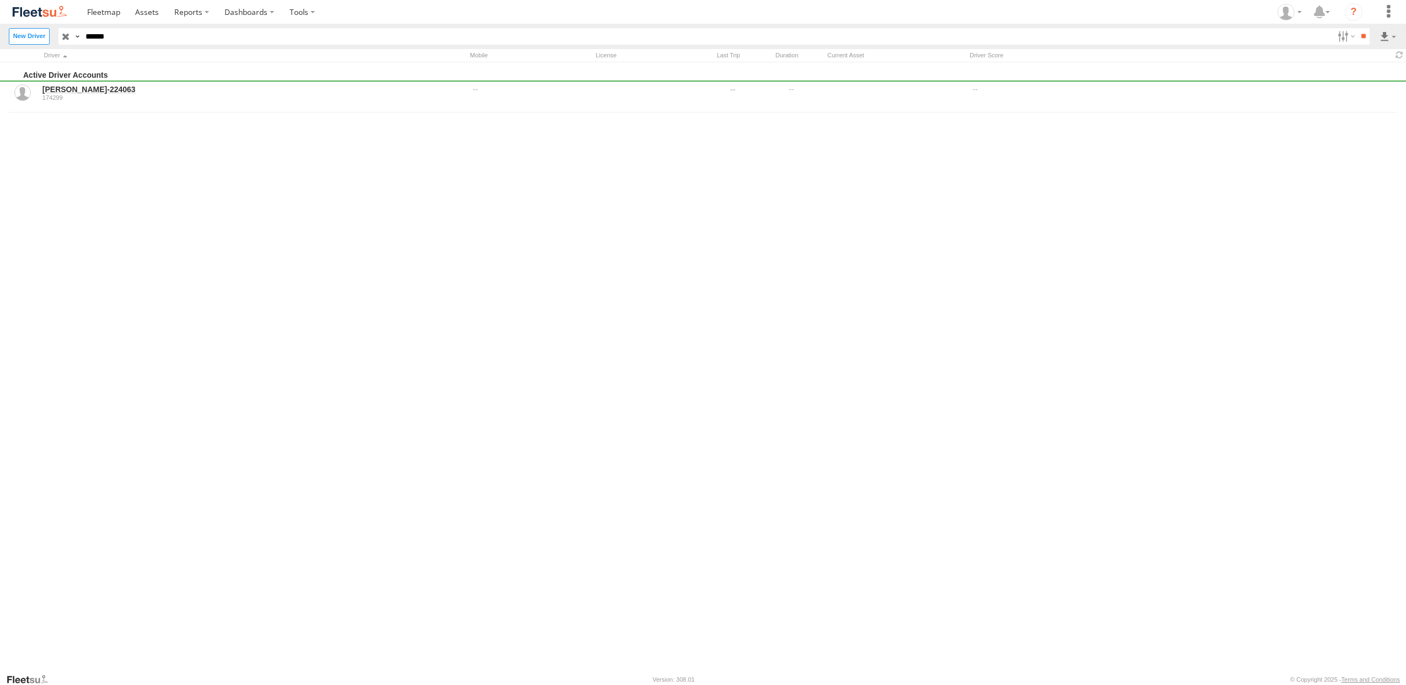 The height and width of the screenshot is (685, 1406). Describe the element at coordinates (1371, 679) in the screenshot. I see `a: Terms and Conditions` at that location.